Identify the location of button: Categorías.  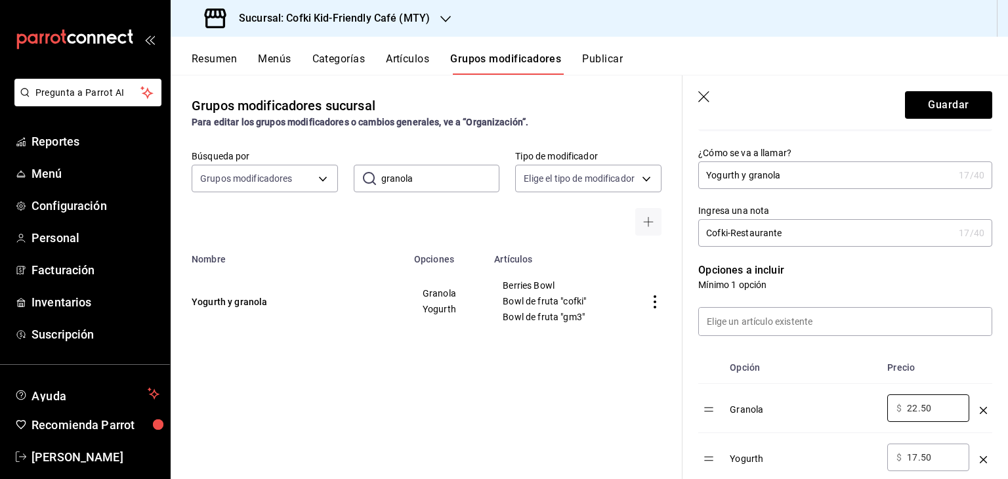
(339, 64).